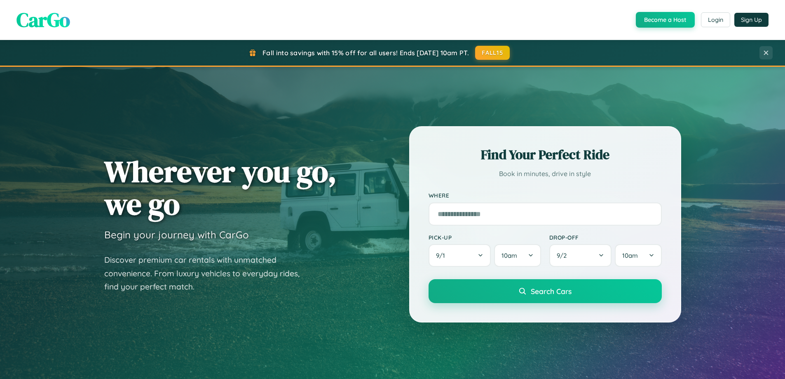 This screenshot has width=785, height=379. Describe the element at coordinates (207, 273) in the screenshot. I see `p: Discover premium car rentals with unmatched convenience. From luxury vehicles to everyday rides, ...` at that location.